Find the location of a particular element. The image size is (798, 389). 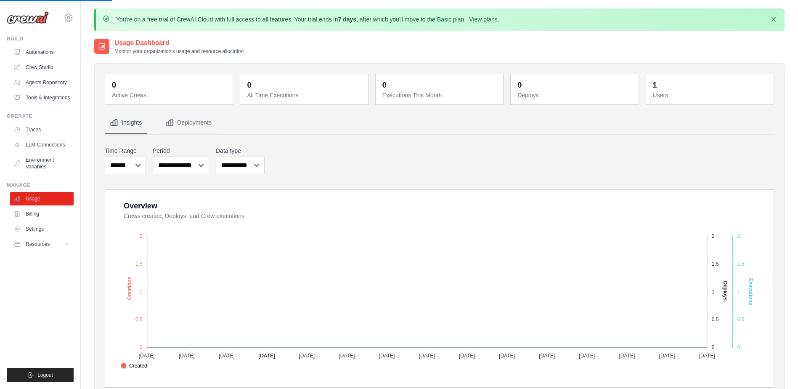

button: Logout is located at coordinates (40, 375).